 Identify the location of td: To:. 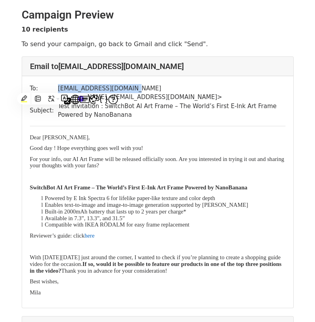
(44, 88).